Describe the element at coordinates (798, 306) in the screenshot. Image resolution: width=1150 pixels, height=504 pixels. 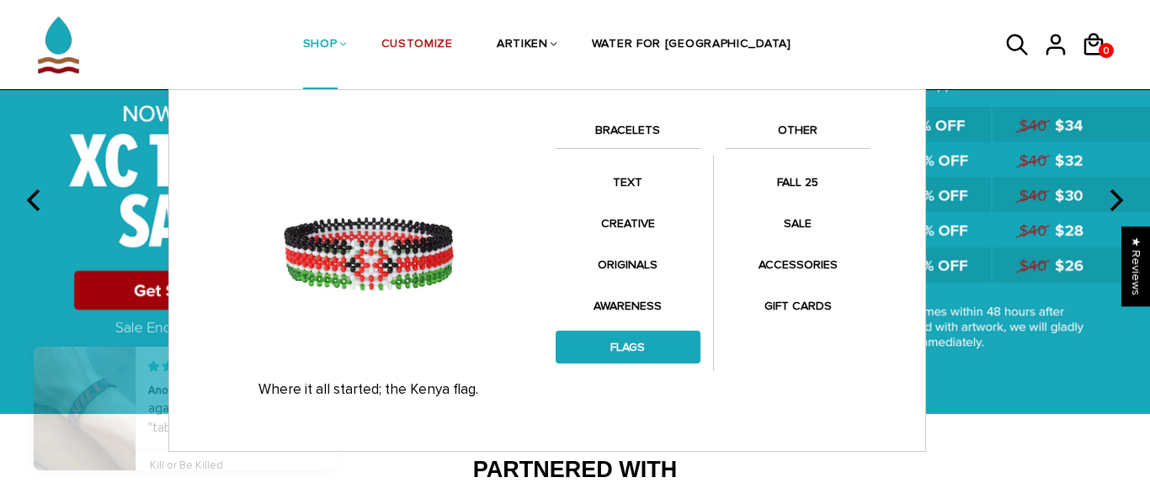
I see `a: GIFT CARDS` at that location.